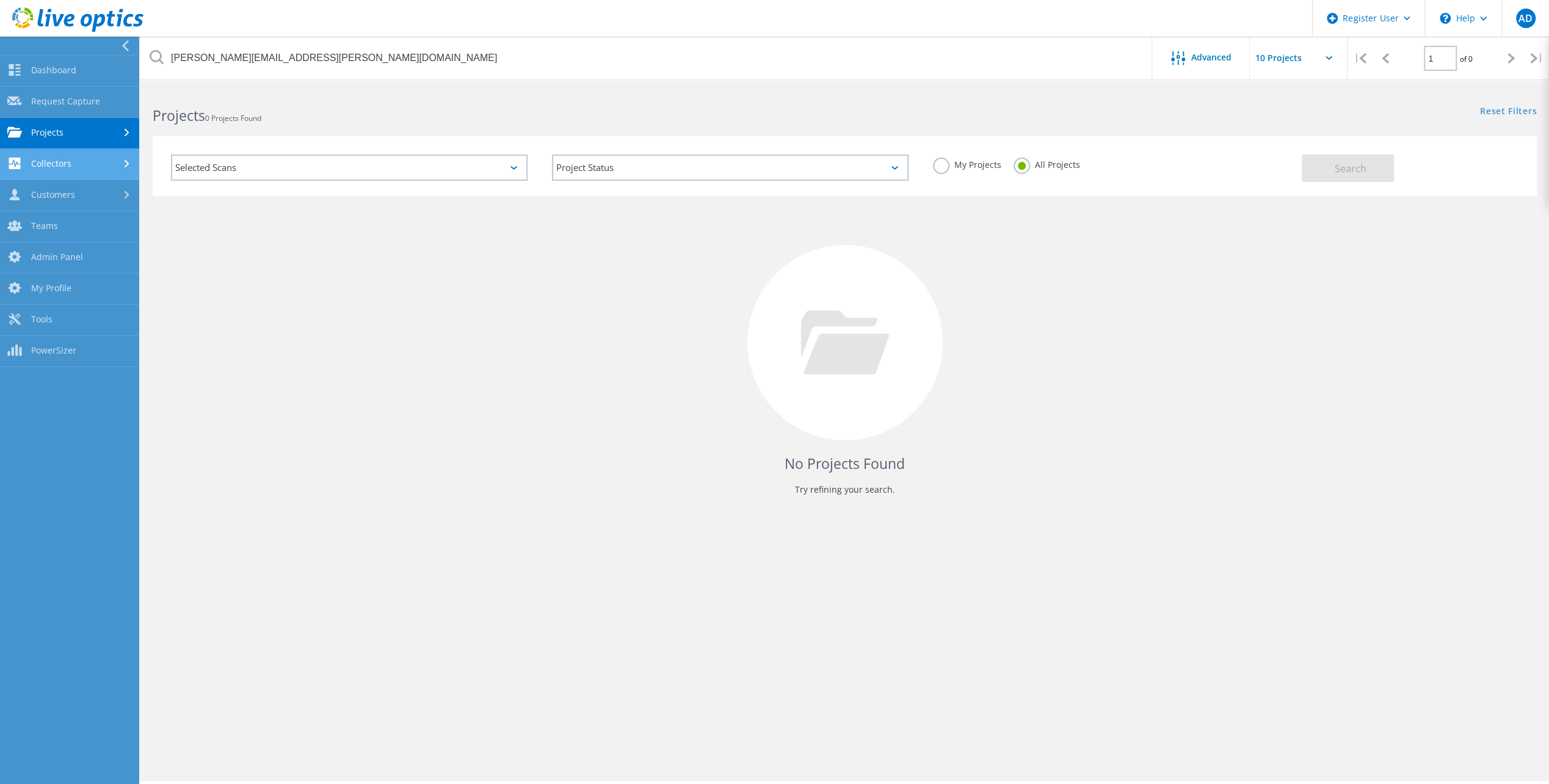  I want to click on div: Project Status, so click(731, 167).